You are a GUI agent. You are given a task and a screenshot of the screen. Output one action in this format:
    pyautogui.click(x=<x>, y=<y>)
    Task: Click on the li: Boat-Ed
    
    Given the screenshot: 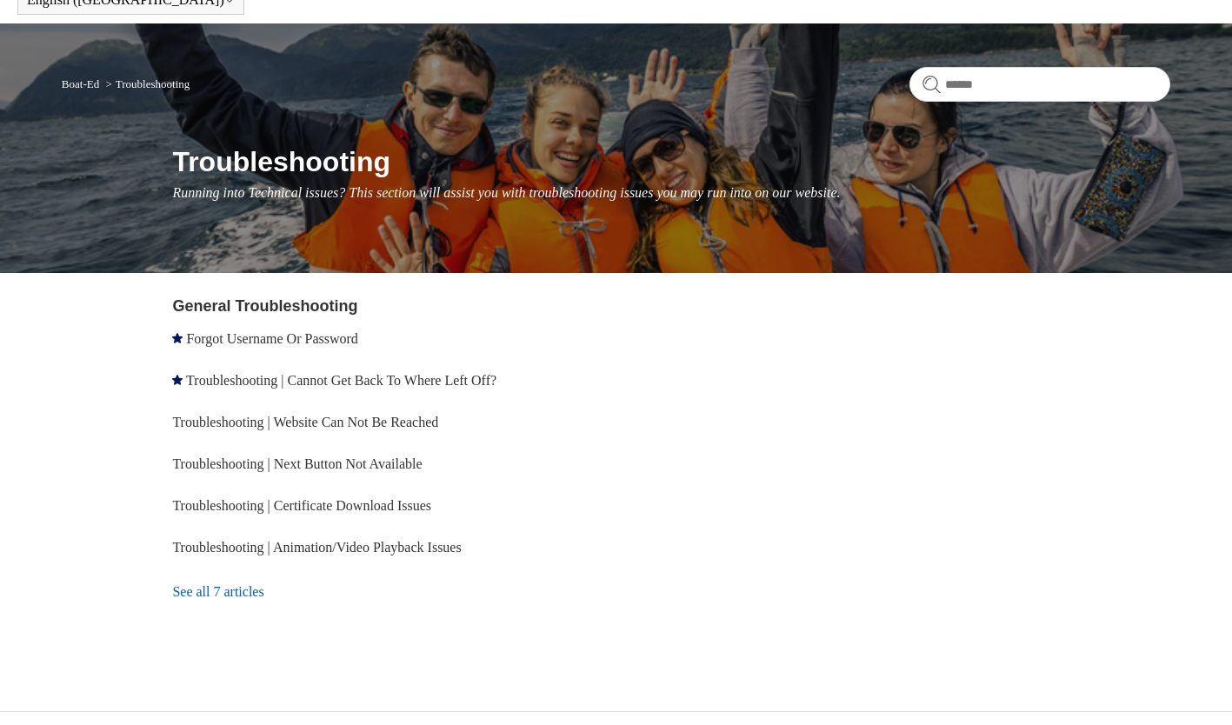 What is the action you would take?
    pyautogui.click(x=82, y=83)
    